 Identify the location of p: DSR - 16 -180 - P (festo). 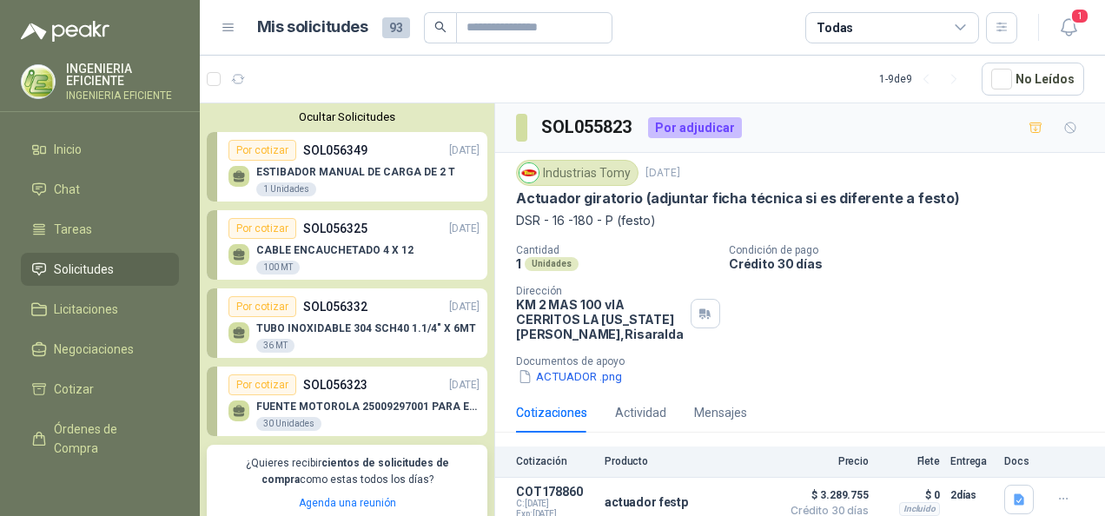
(800, 221).